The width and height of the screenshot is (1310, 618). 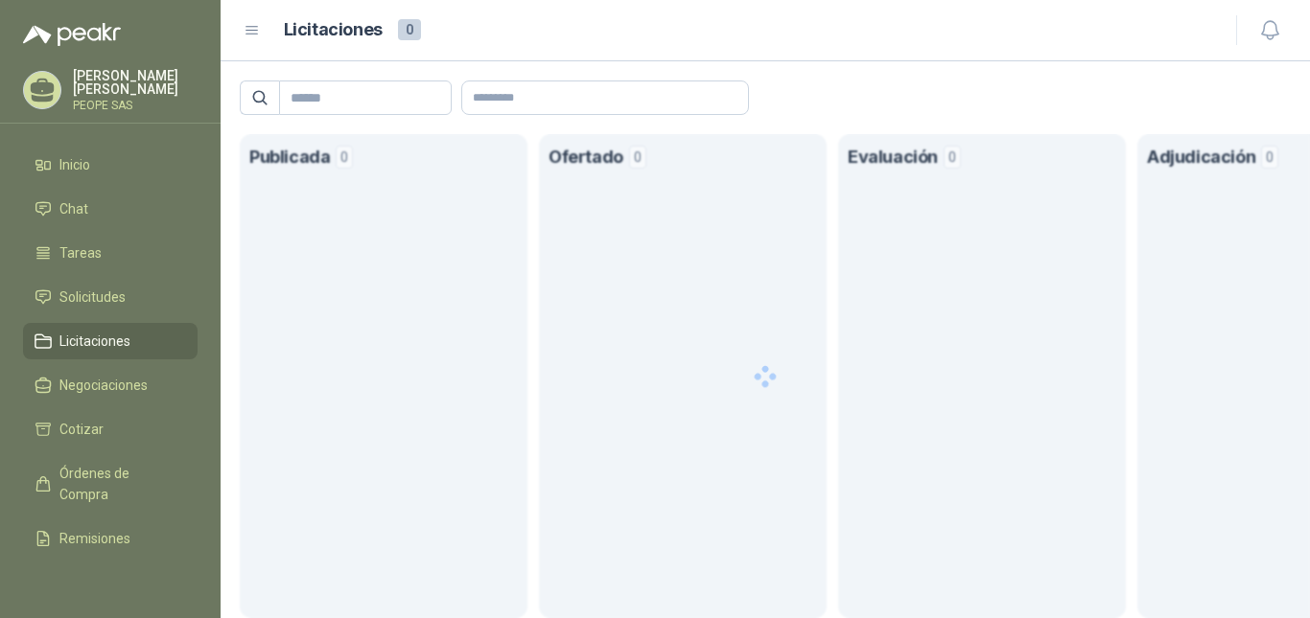 What do you see at coordinates (81, 430) in the screenshot?
I see `span: Cotizar` at bounding box center [81, 430].